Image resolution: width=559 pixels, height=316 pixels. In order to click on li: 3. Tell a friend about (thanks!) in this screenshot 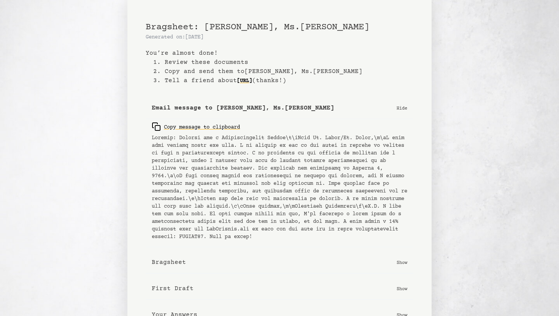, I will do `click(283, 81)`.